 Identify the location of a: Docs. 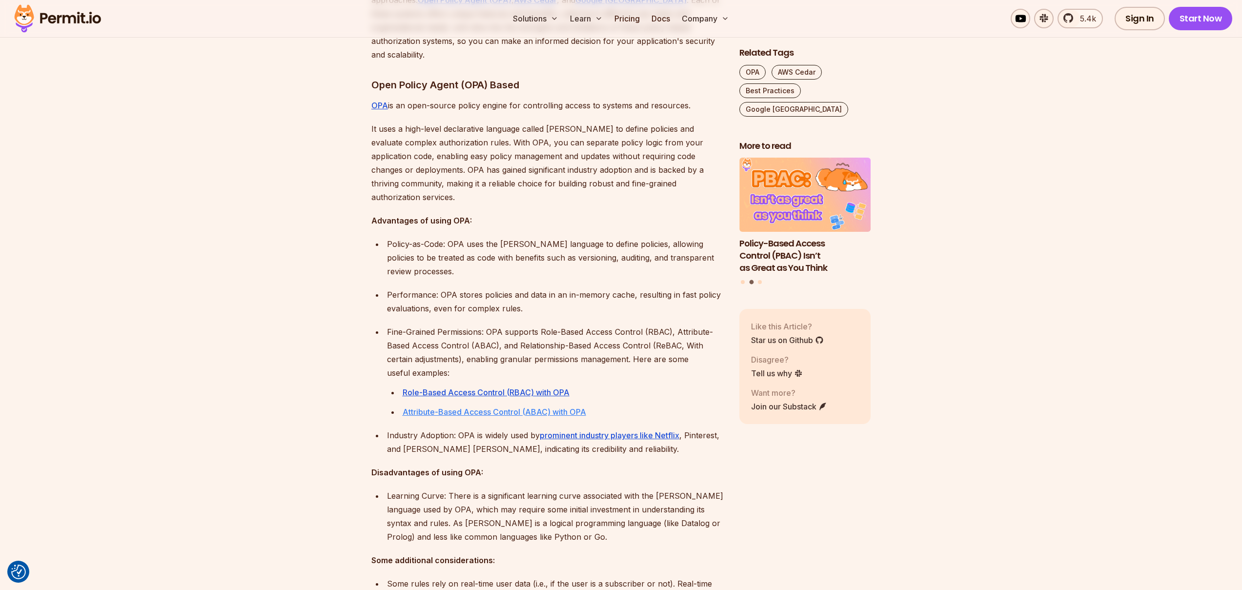
(661, 19).